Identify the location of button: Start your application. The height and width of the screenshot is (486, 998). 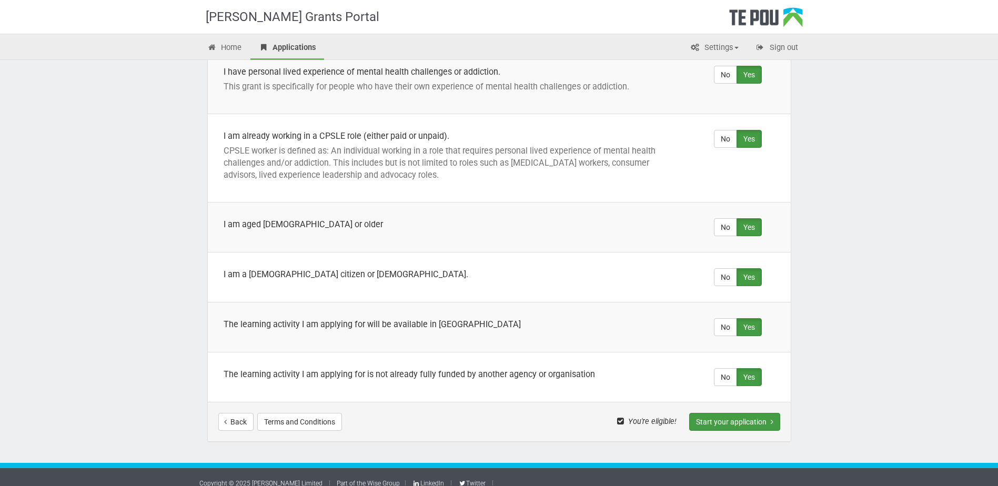
(735, 422).